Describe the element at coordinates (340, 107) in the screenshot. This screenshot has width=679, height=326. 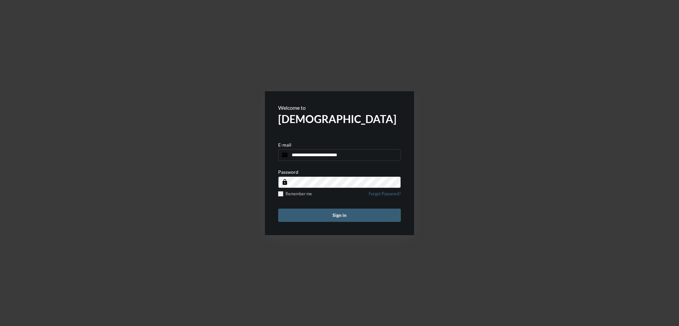
I see `p: Welcome to` at that location.